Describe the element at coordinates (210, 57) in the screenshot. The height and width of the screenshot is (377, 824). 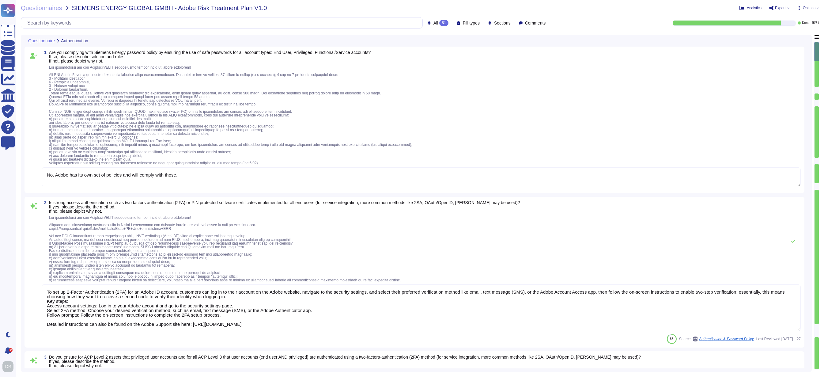
I see `span: Are you complying with Siemens Energy password policy by ensuring the use of safe passwords for a...` at that location.